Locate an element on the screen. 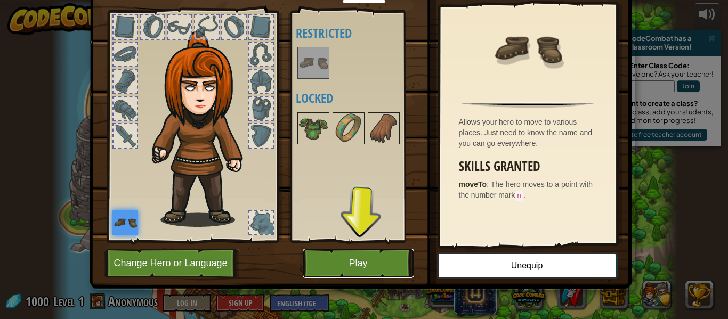 This screenshot has width=728, height=319. code: n is located at coordinates (519, 196).